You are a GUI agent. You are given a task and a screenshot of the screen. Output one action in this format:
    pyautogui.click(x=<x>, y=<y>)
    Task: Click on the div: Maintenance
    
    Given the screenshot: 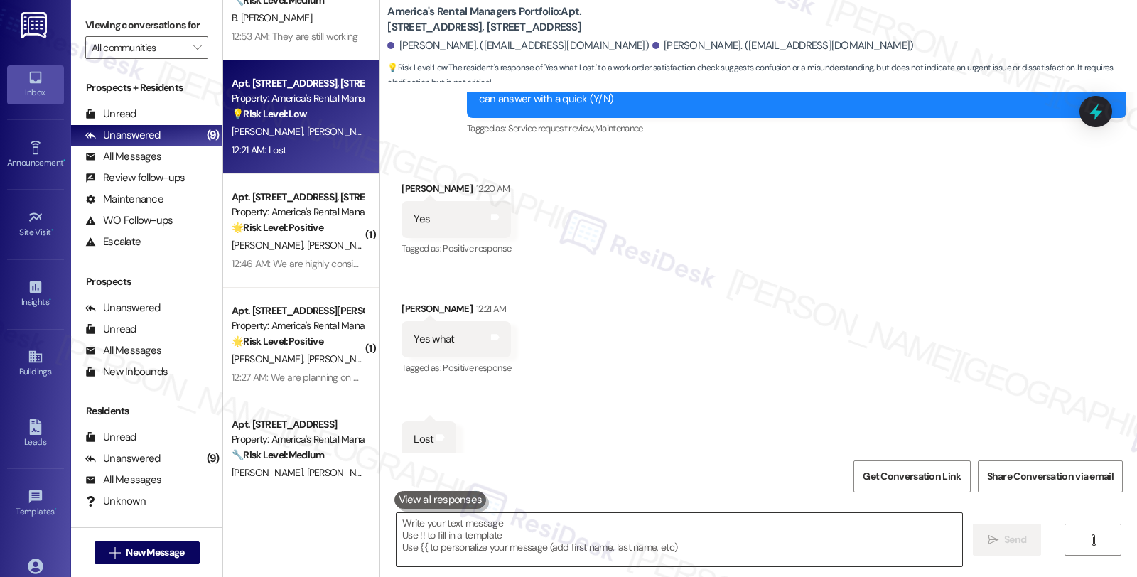 What is the action you would take?
    pyautogui.click(x=124, y=199)
    